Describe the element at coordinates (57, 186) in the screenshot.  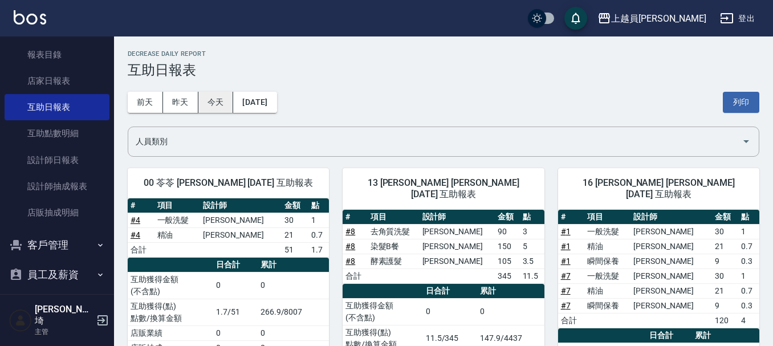
I see `a: 設計師抽成報表` at that location.